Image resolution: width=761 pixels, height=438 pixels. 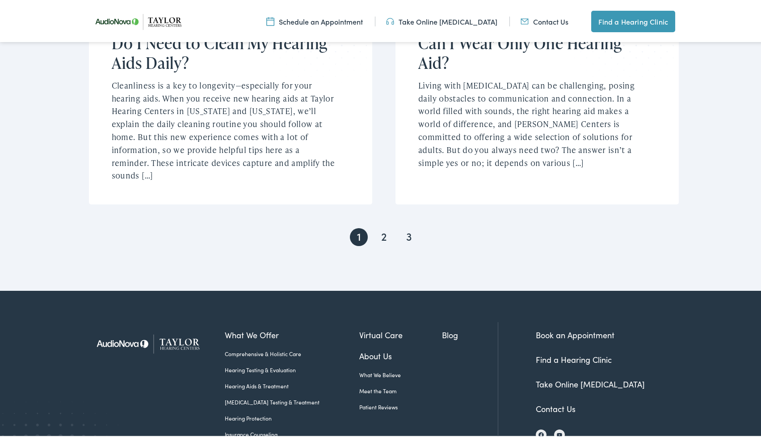 What do you see at coordinates (560, 433) in the screenshot?
I see `img: YouTube` at bounding box center [560, 433].